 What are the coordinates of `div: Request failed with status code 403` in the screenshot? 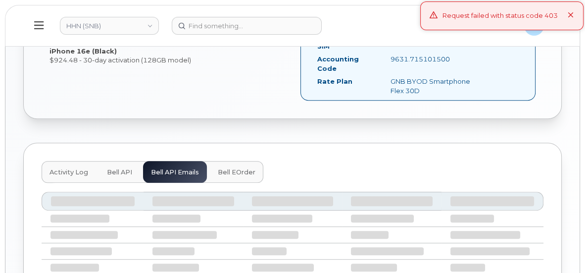 It's located at (500, 16).